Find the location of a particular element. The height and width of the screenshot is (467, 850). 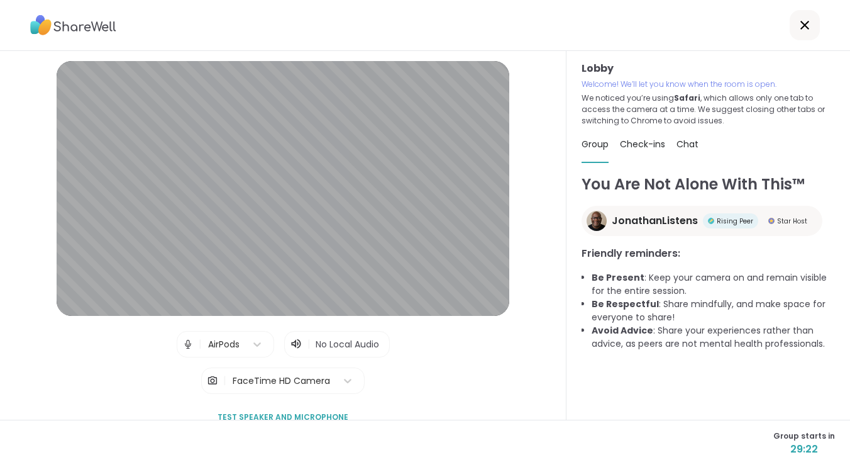

span: Check-ins is located at coordinates (643, 144).